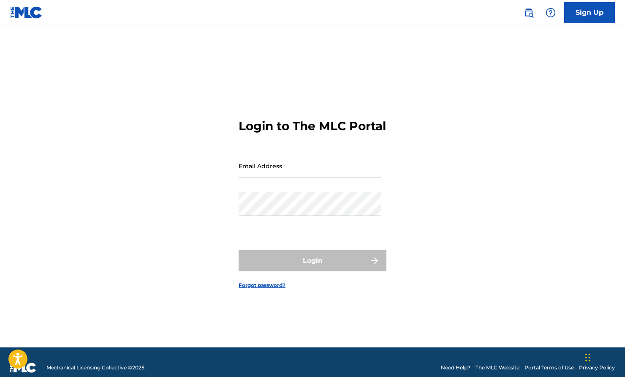 This screenshot has height=377, width=625. What do you see at coordinates (529, 13) in the screenshot?
I see `a: Public Search` at bounding box center [529, 13].